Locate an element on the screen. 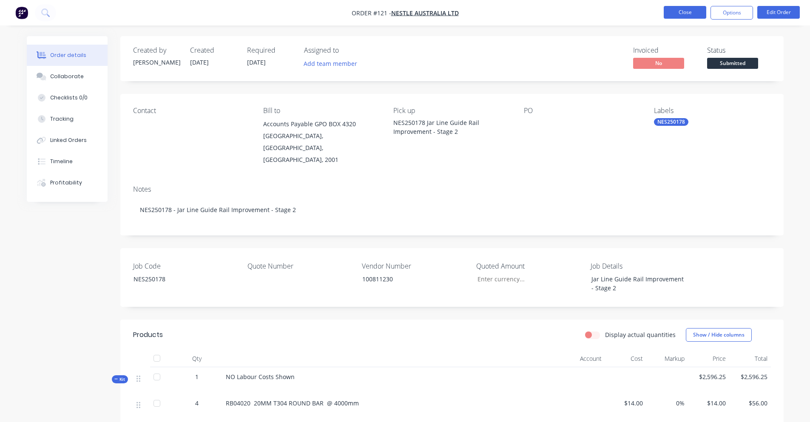 This screenshot has width=810, height=422. label: Display actual quantities is located at coordinates (640, 334).